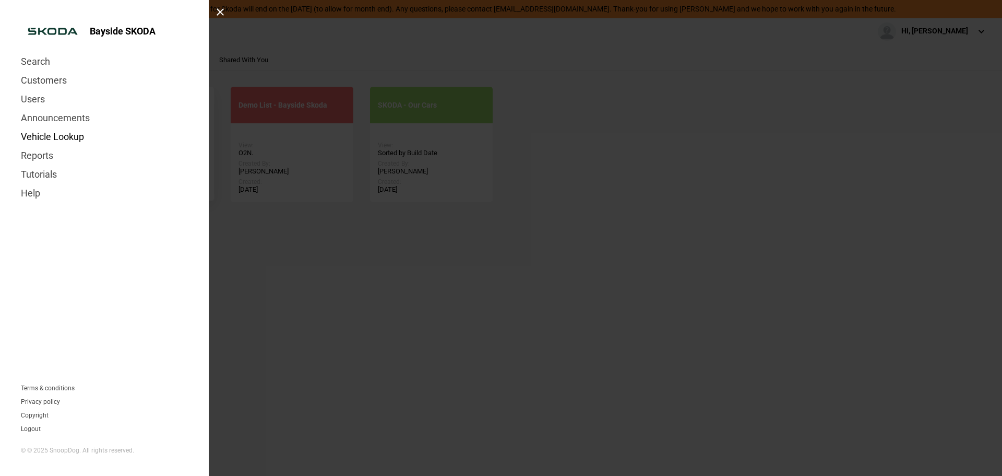  I want to click on a: Reports, so click(104, 156).